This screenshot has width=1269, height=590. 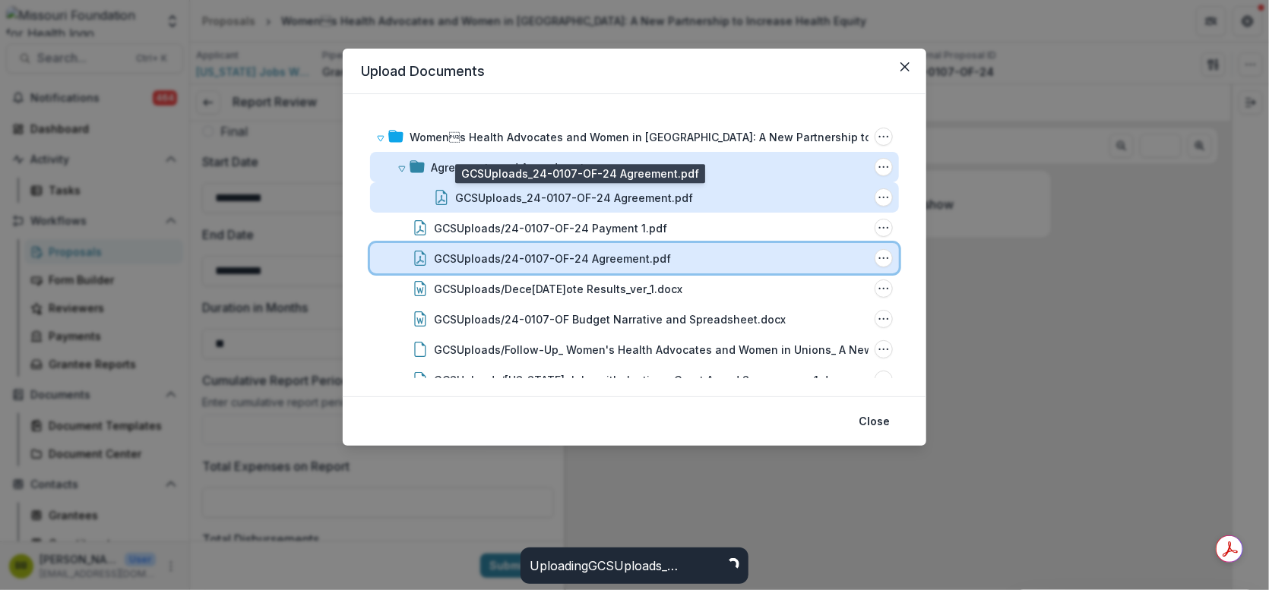 I want to click on div: GCSUploads/24-0107-OF-24 Agreement.pdfGCSUploads/24-0107-OF-24 Agreement.pdf Options, so click(x=634, y=258).